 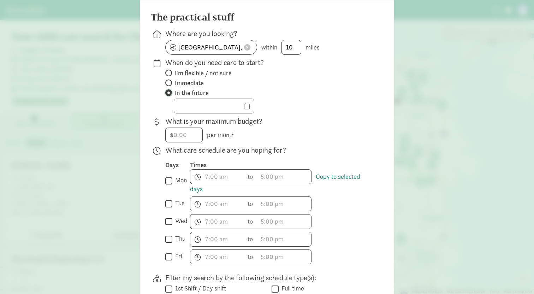 What do you see at coordinates (211, 47) in the screenshot?
I see `input: enter zipcode or address` at bounding box center [211, 47].